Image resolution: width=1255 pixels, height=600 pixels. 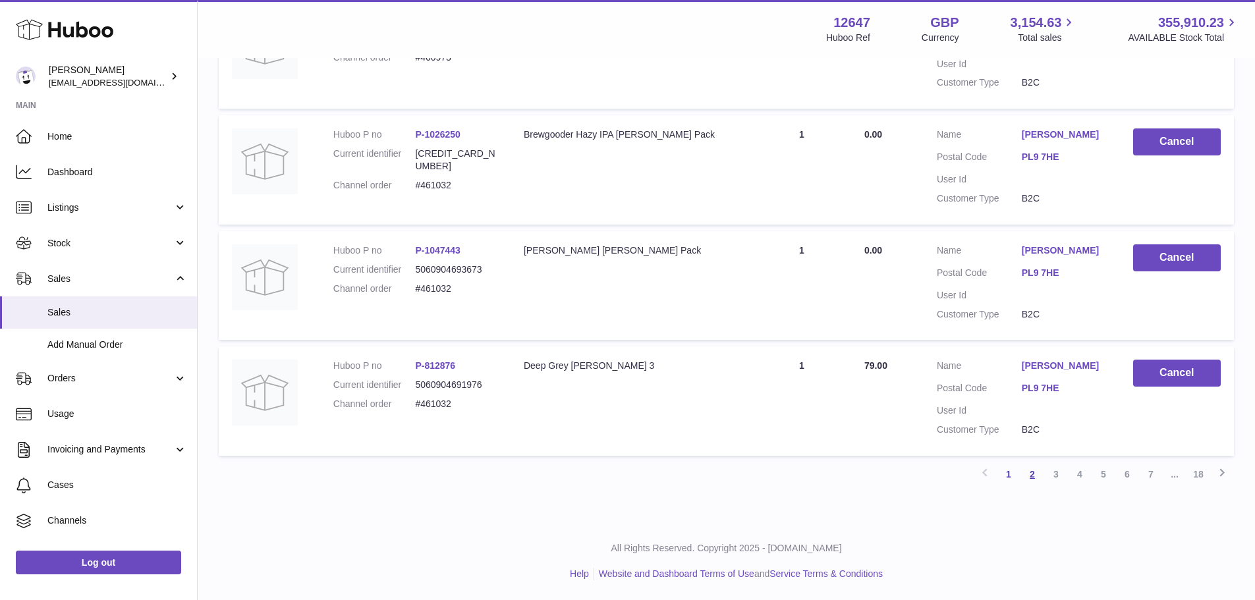 I want to click on a: Log out, so click(x=98, y=562).